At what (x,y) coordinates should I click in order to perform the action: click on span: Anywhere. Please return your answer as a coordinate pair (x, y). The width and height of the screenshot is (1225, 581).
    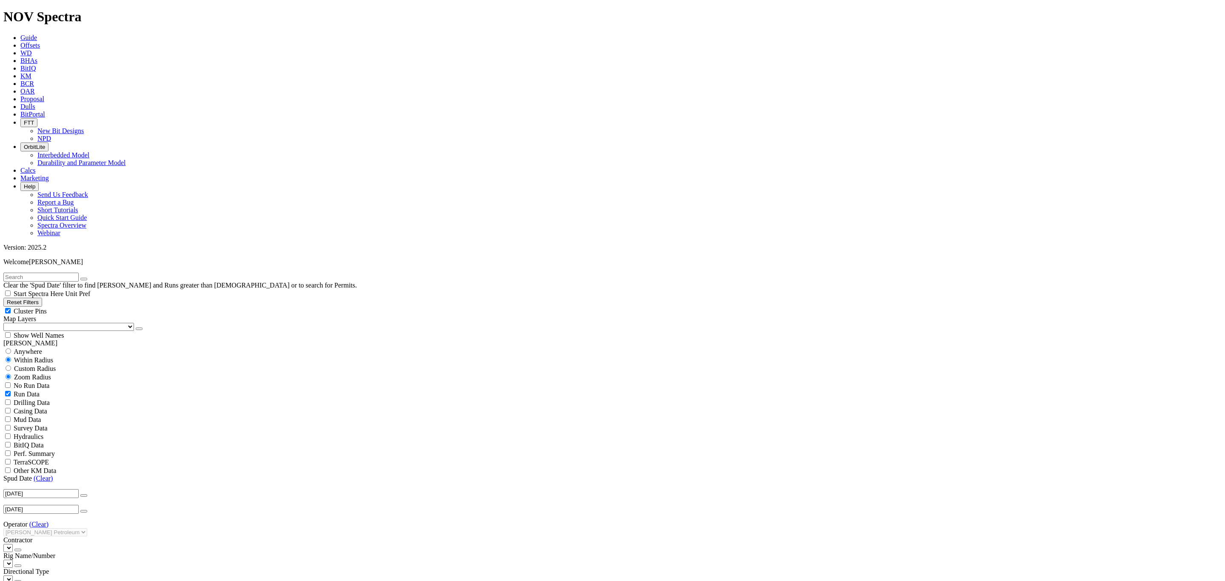
    Looking at the image, I should click on (28, 351).